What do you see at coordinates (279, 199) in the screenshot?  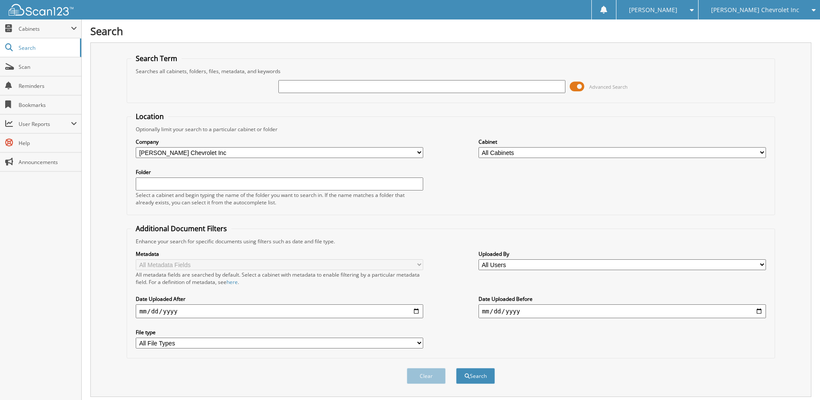 I see `div: Select a cabinet and begin typing the name of the folder you want to search in. If the name match...` at bounding box center [279, 199].